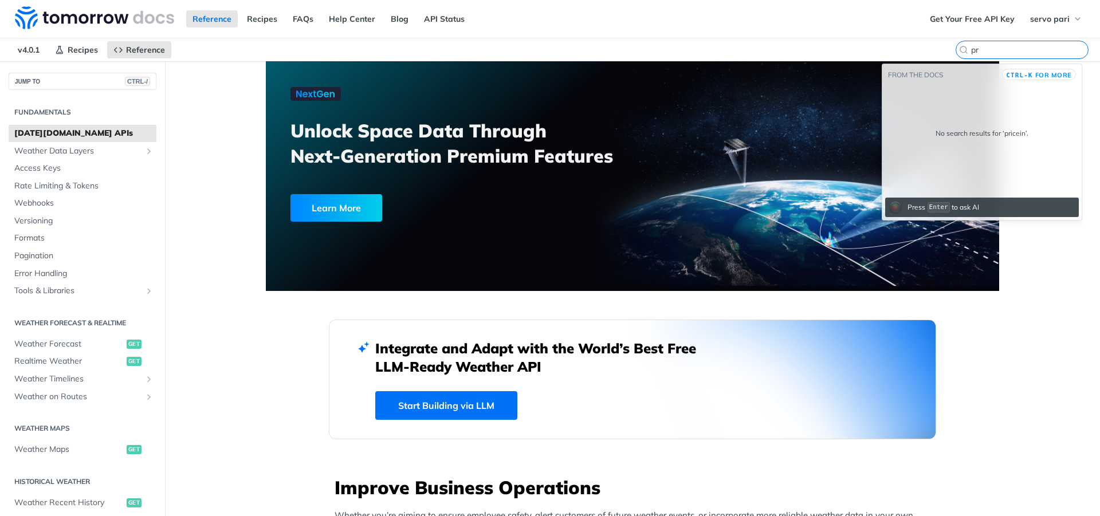 The height and width of the screenshot is (516, 1100). I want to click on a: Weather TimelinesShow subpages for Weather Timelines, so click(83, 379).